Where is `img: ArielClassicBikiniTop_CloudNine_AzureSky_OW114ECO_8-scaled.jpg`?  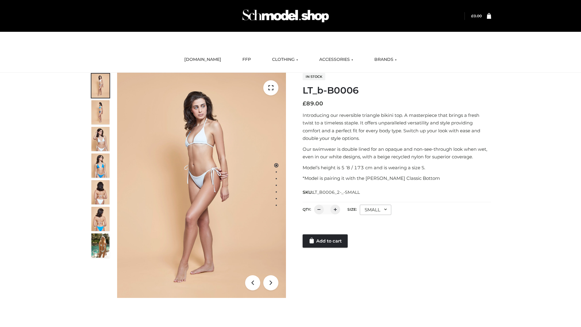 img: ArielClassicBikiniTop_CloudNine_AzureSky_OW114ECO_8-scaled.jpg is located at coordinates (100, 219).